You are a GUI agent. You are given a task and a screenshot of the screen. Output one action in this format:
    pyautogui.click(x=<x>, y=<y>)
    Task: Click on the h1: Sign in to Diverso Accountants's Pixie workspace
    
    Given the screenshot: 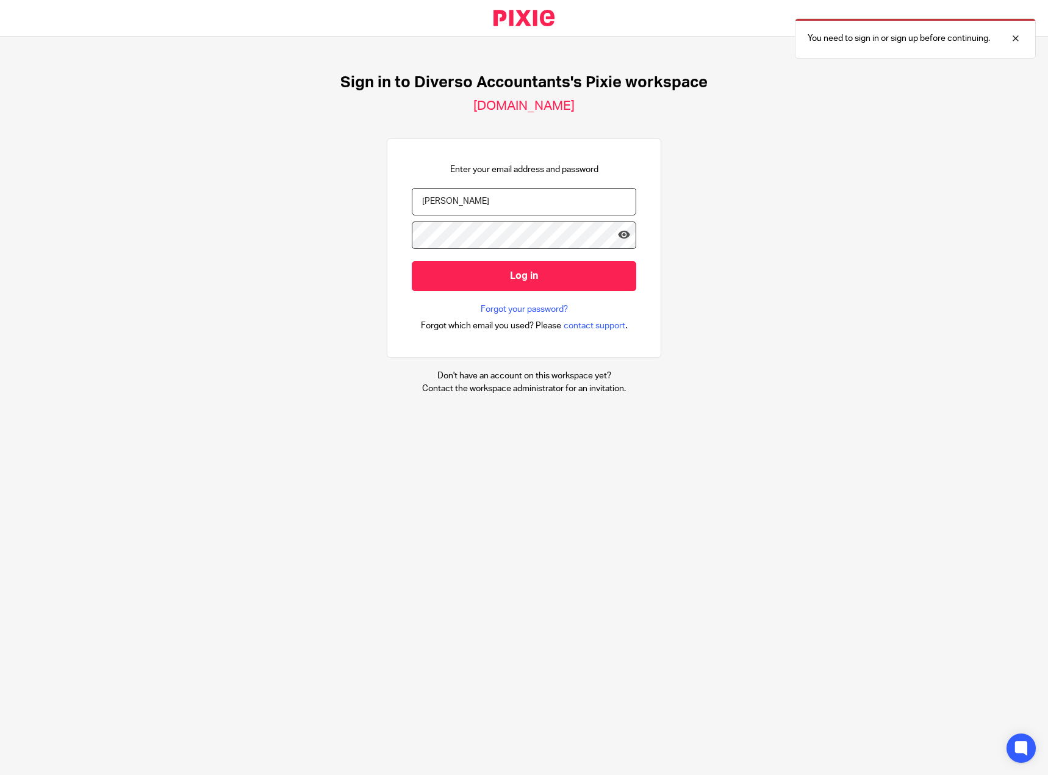 What is the action you would take?
    pyautogui.click(x=524, y=82)
    